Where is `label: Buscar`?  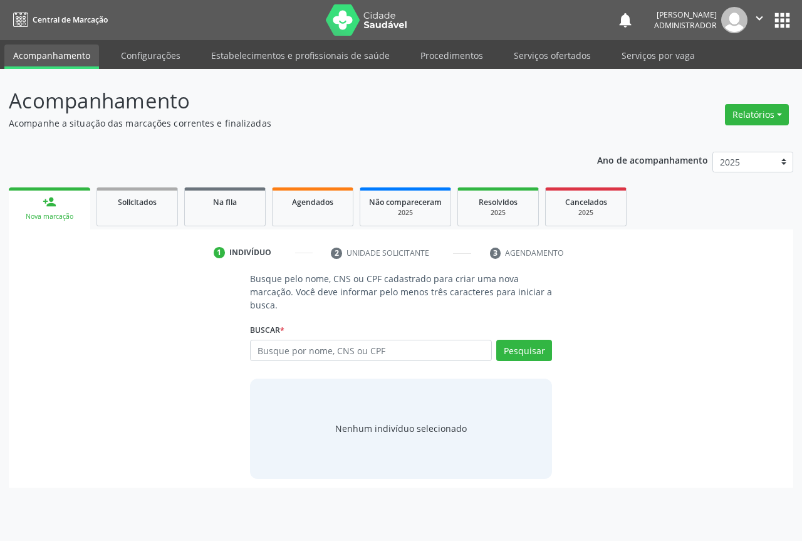 label: Buscar is located at coordinates (267, 330).